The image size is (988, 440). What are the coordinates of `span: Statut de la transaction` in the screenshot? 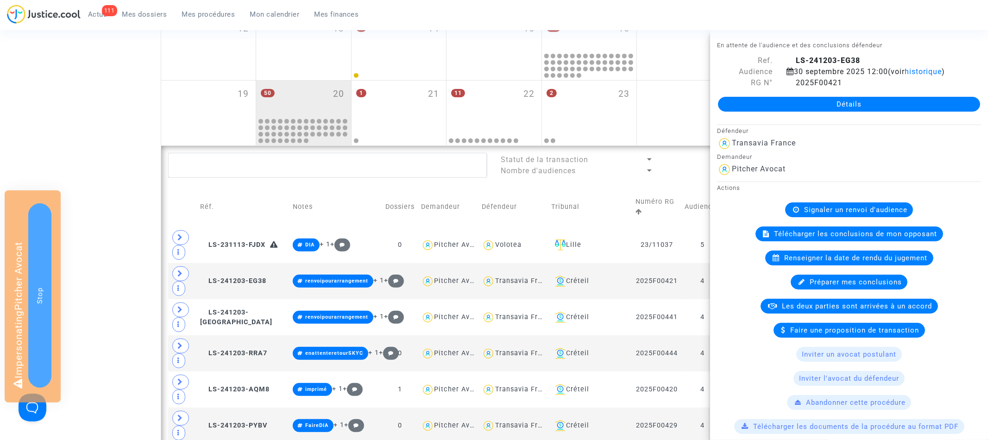 It's located at (545, 159).